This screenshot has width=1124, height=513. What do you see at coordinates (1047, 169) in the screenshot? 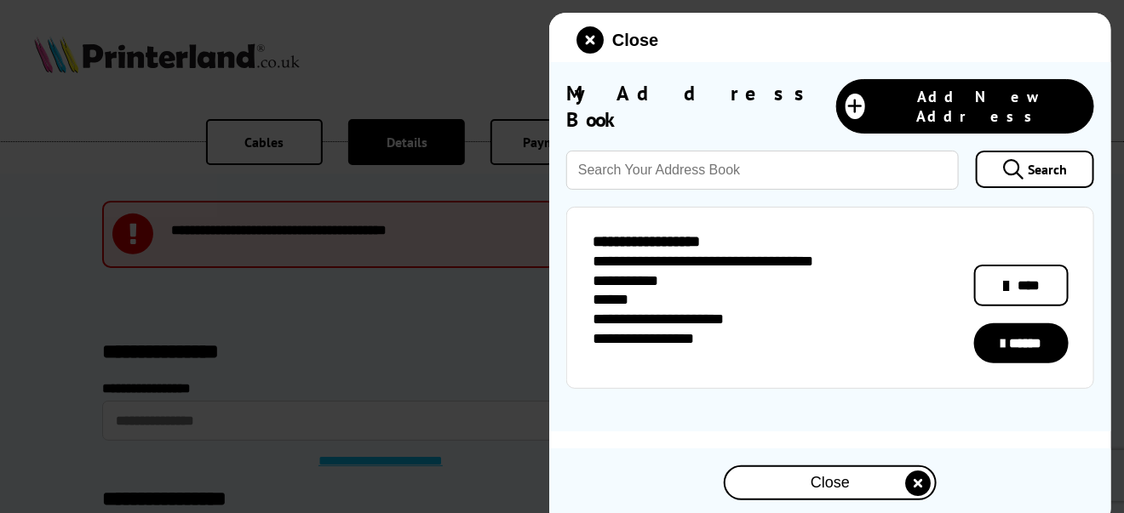
I see `span: Search` at bounding box center [1047, 169].